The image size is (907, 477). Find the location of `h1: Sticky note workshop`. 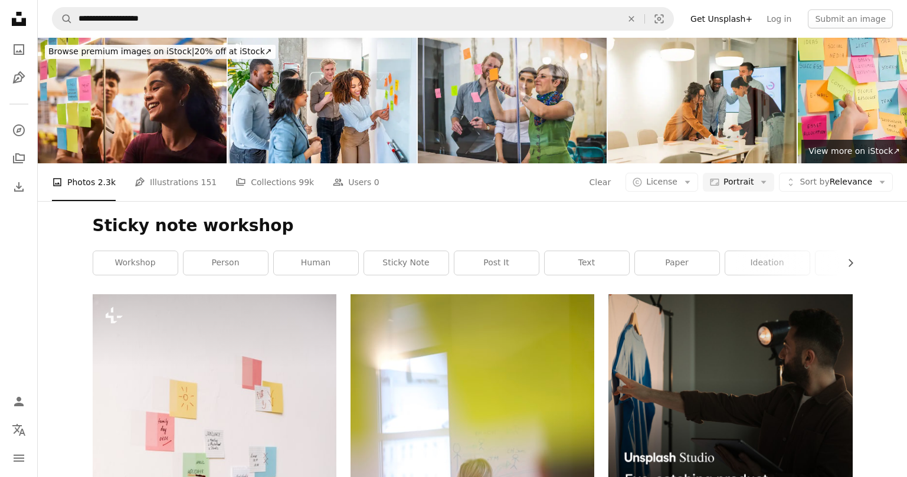

h1: Sticky note workshop is located at coordinates (473, 226).